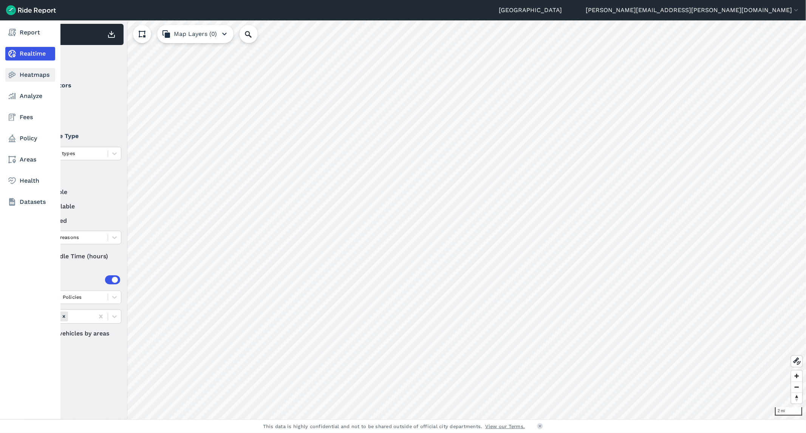 The width and height of the screenshot is (806, 433). Describe the element at coordinates (80, 280) in the screenshot. I see `div: Areas` at that location.